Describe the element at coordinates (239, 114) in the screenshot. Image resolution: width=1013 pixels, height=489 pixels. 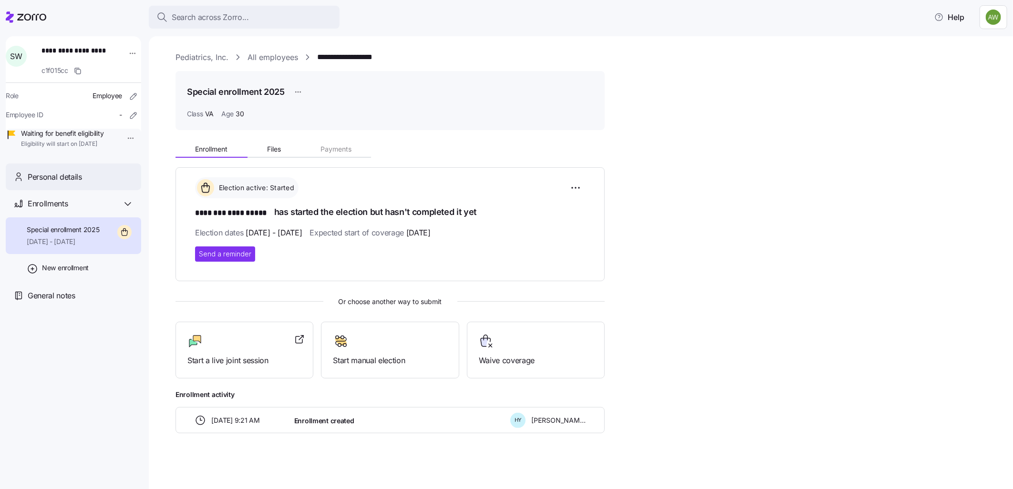
I see `span: 30` at that location.